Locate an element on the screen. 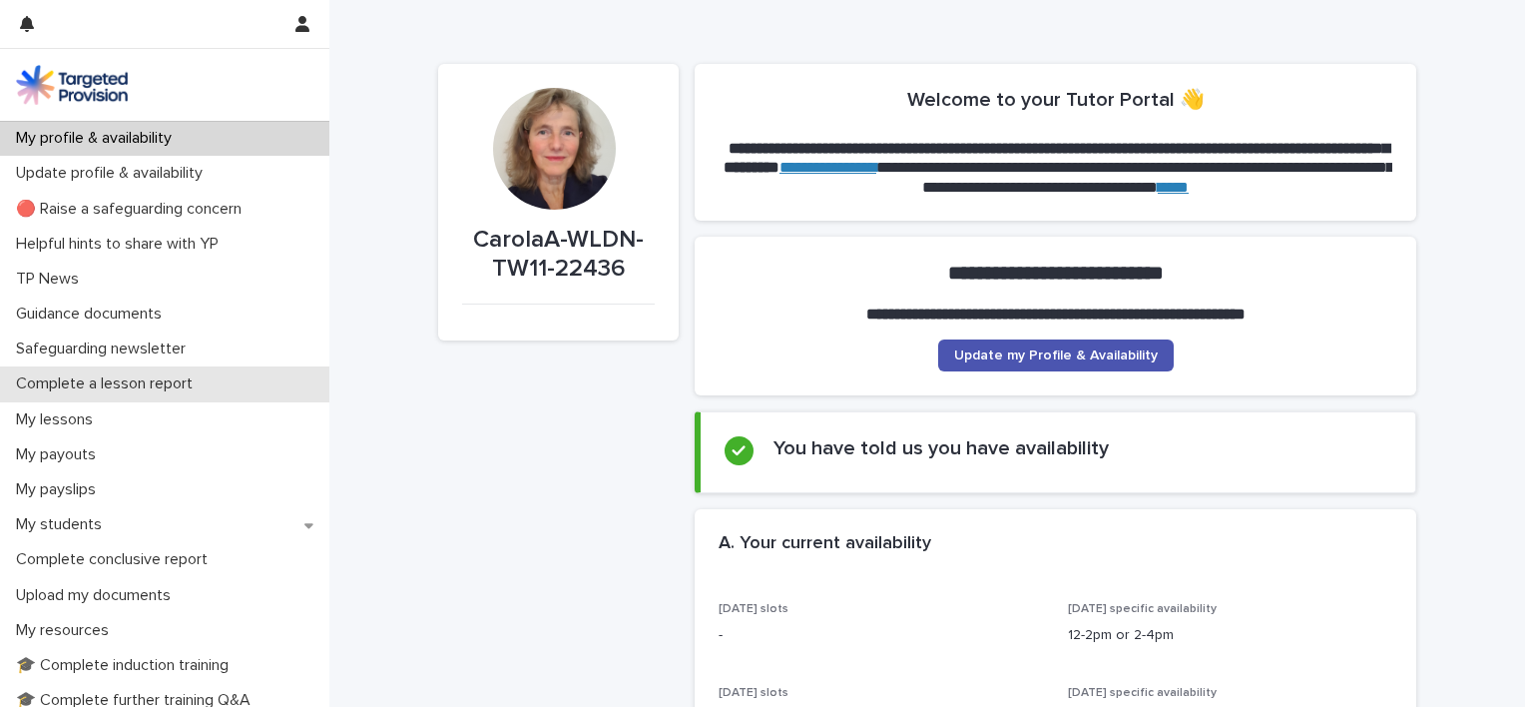 This screenshot has height=707, width=1525. a: Update my Profile & Availability is located at coordinates (1056, 355).